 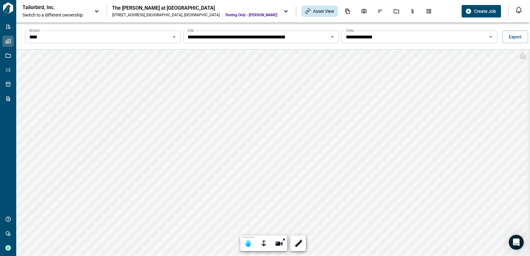 What do you see at coordinates (191, 30) in the screenshot?
I see `label: Site` at bounding box center [191, 30].